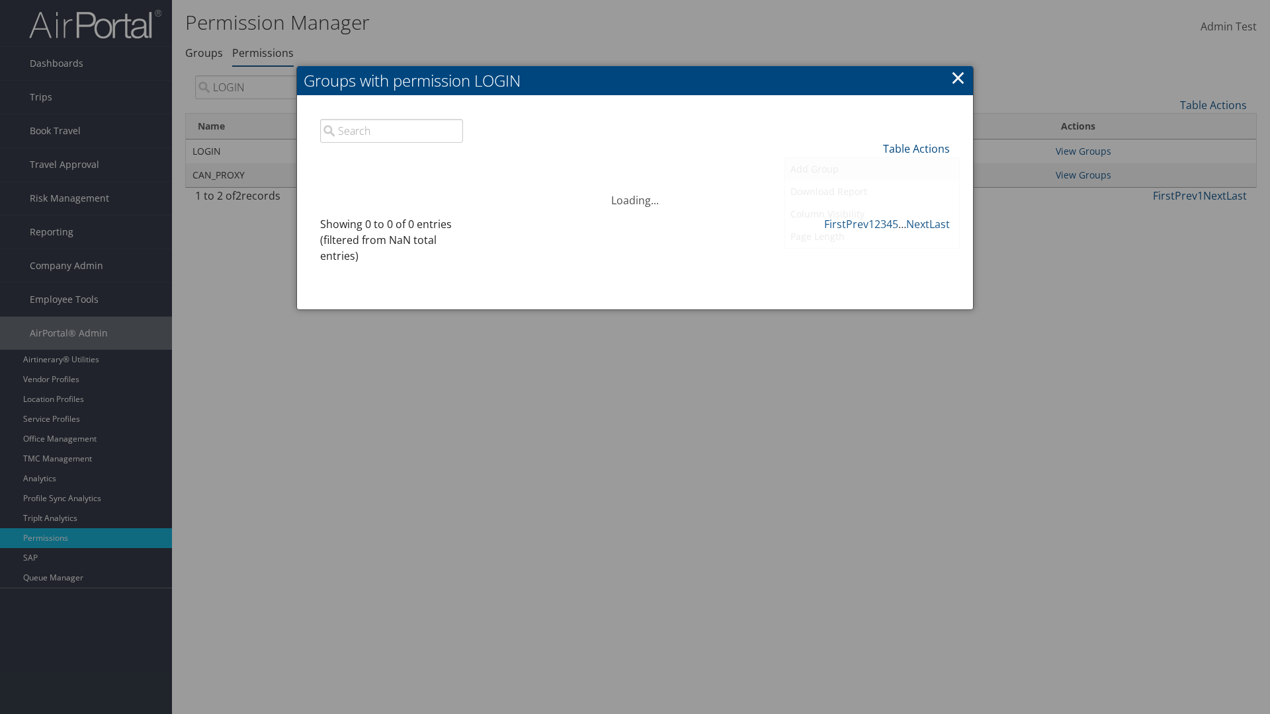 This screenshot has width=1270, height=714. What do you see at coordinates (872, 169) in the screenshot?
I see `a: Add Group` at bounding box center [872, 169].